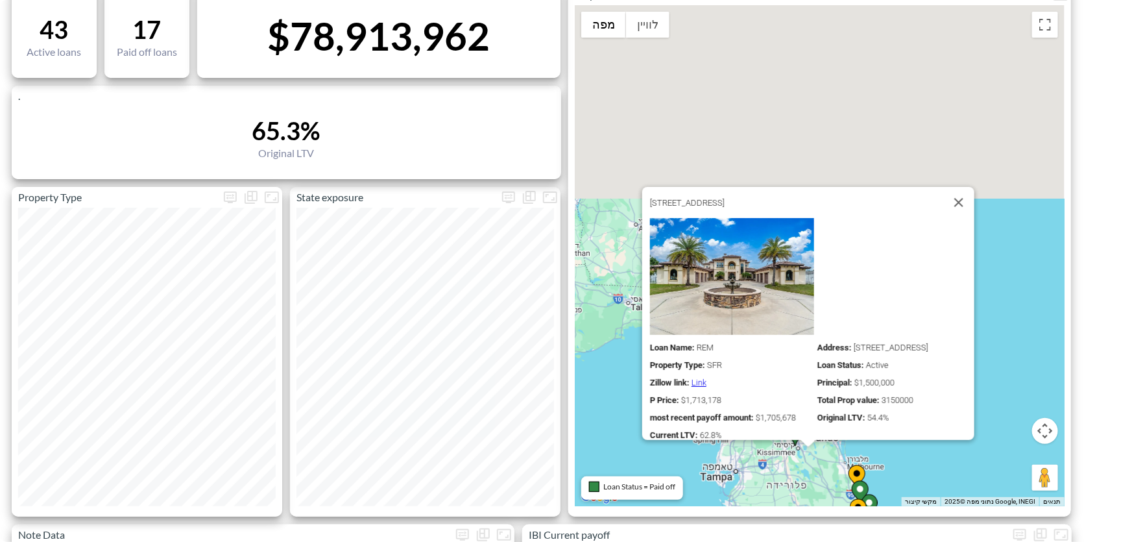 This screenshot has width=1132, height=542. What do you see at coordinates (115, 197) in the screenshot?
I see `p: Property Type` at bounding box center [115, 197].